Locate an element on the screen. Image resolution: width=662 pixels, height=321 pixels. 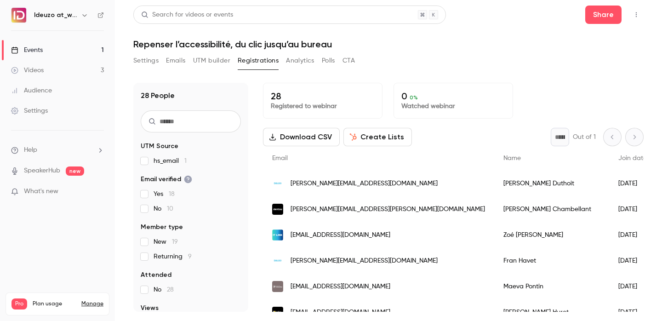
p: Registered to webinar is located at coordinates (323, 106).